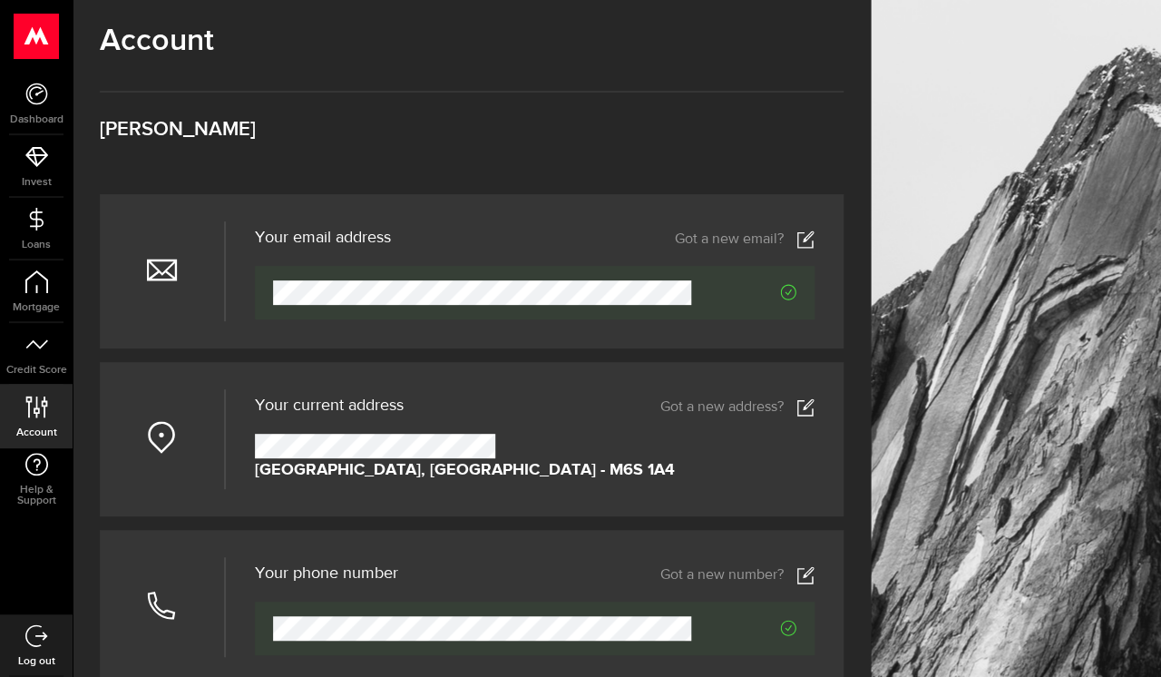 The image size is (1161, 677). What do you see at coordinates (323, 238) in the screenshot?
I see `h3: Your email address` at bounding box center [323, 238].